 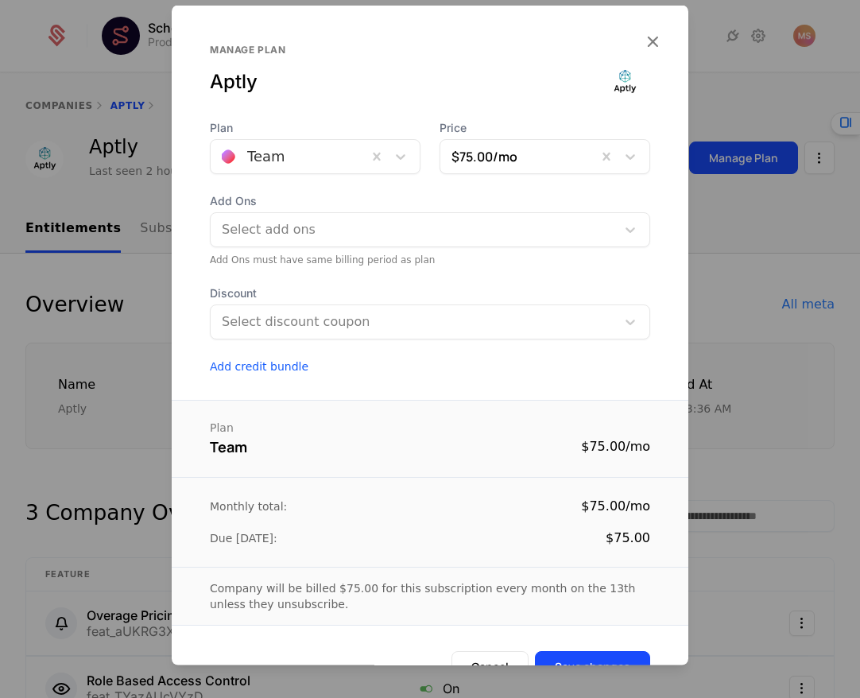 I want to click on div: Manage plan, so click(x=408, y=50).